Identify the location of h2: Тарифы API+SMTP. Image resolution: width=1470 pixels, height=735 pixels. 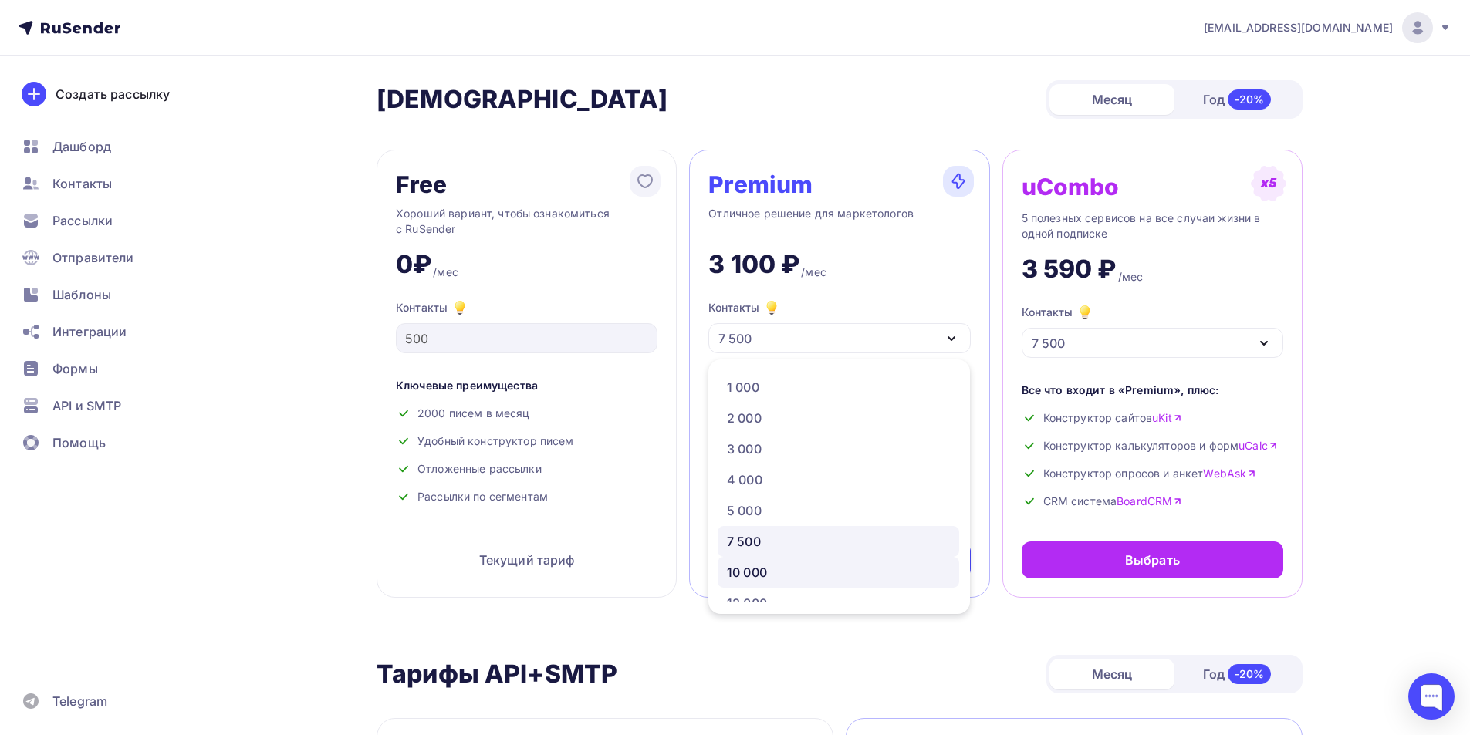
(497, 674).